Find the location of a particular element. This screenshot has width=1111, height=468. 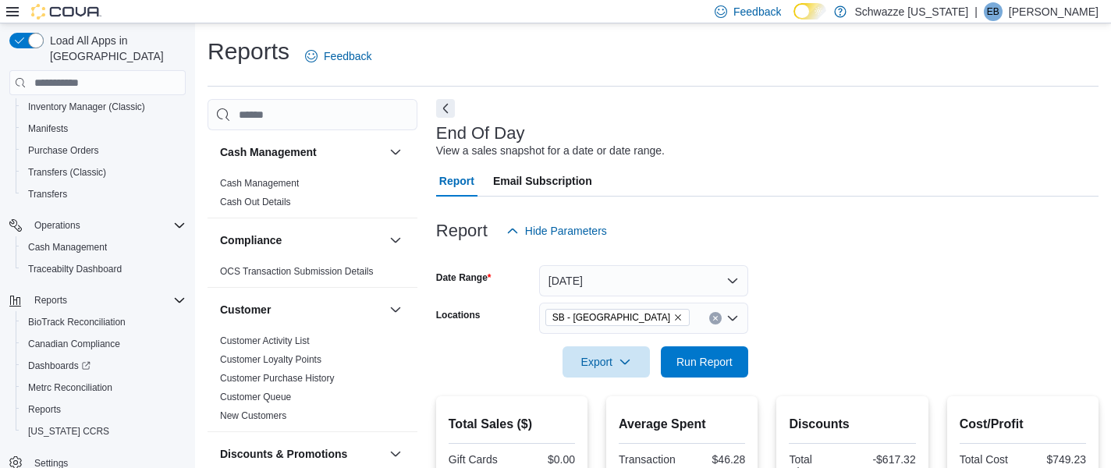

a: Traceabilty Dashboard is located at coordinates (75, 269).